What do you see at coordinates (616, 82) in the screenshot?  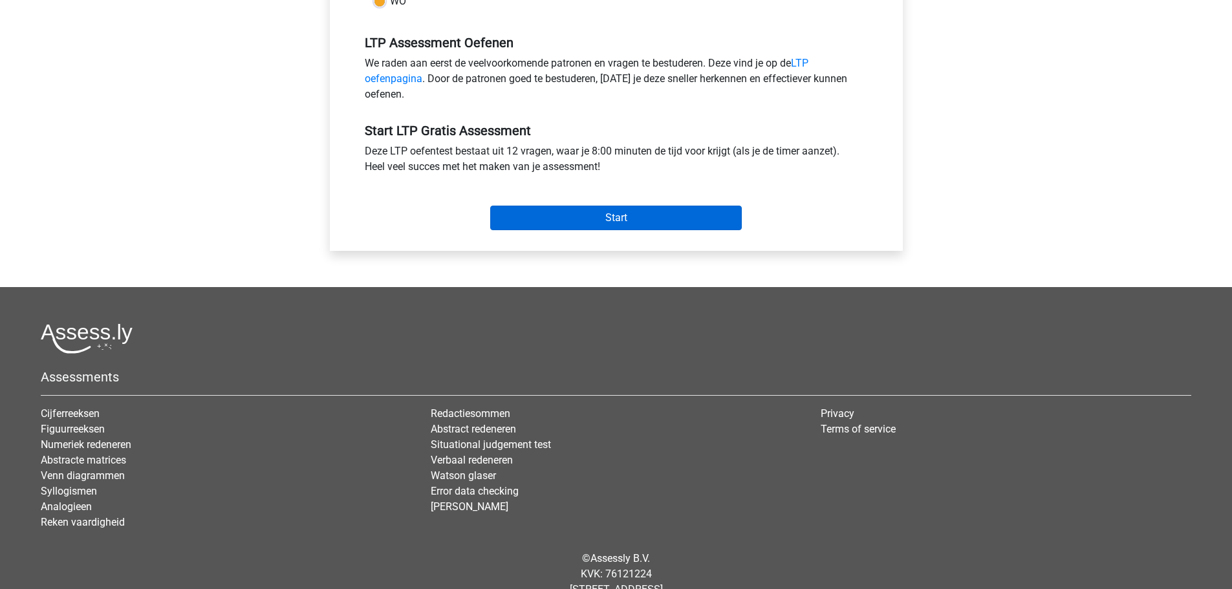 I see `div: We raden aan eerst de veelvoorkomende patronen en vragen te bestuderen. Deze vind je op de . Door...` at bounding box center [616, 82].